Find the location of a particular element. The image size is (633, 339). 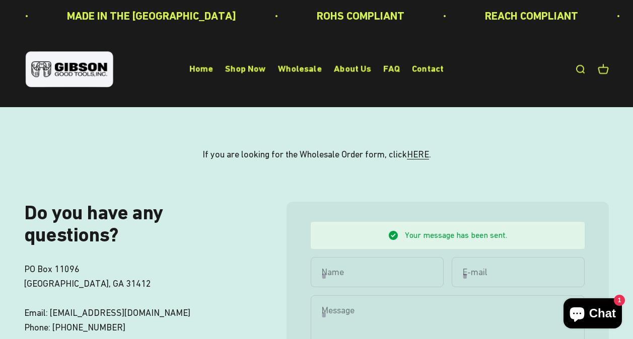

a: Shop Now is located at coordinates (245, 69).